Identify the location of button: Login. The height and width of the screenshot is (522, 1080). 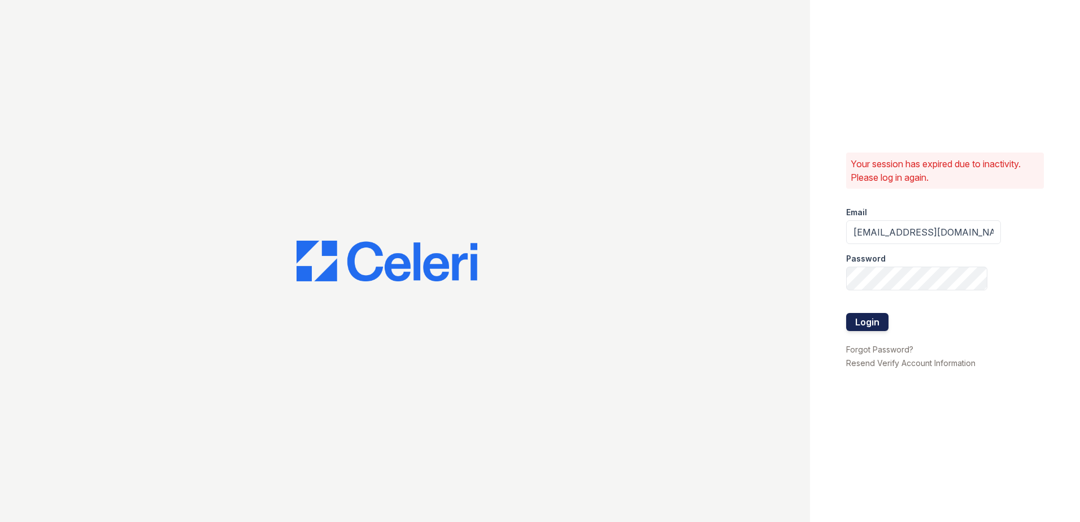
(867, 322).